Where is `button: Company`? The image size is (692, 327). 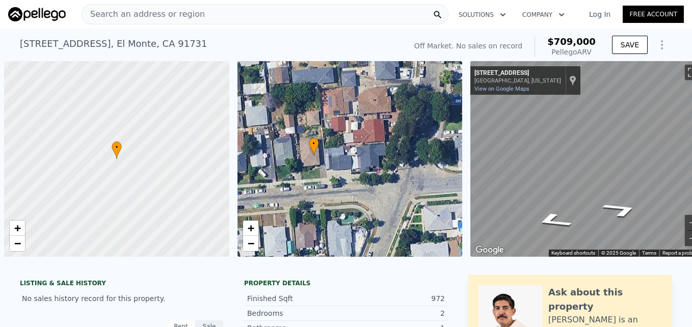 button: Company is located at coordinates (543, 15).